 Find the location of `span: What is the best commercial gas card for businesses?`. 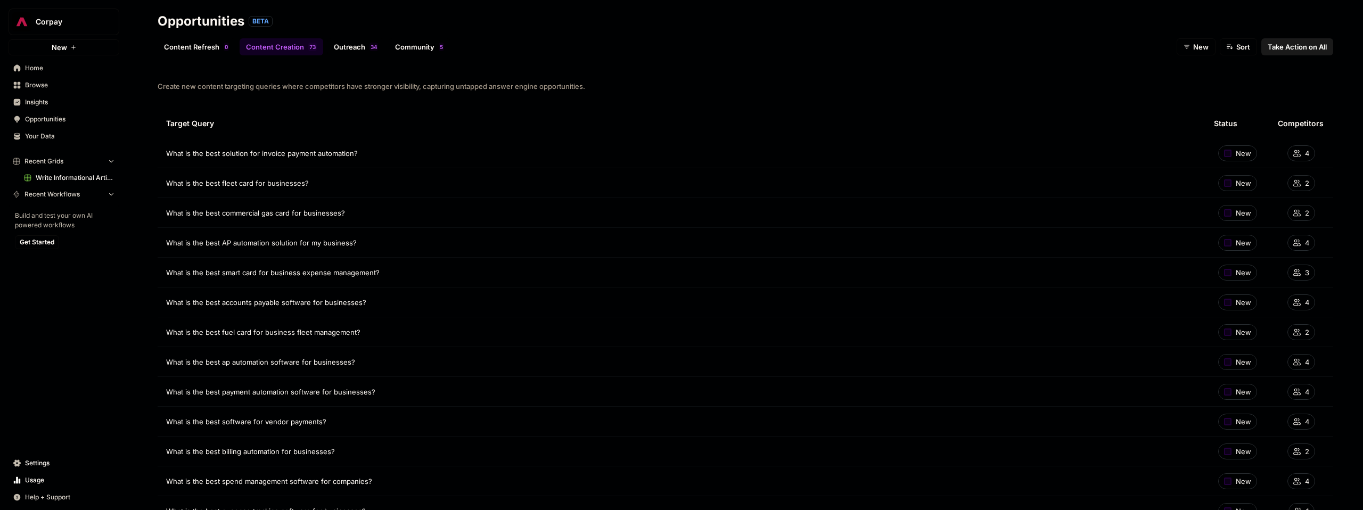

span: What is the best commercial gas card for businesses? is located at coordinates (256, 213).